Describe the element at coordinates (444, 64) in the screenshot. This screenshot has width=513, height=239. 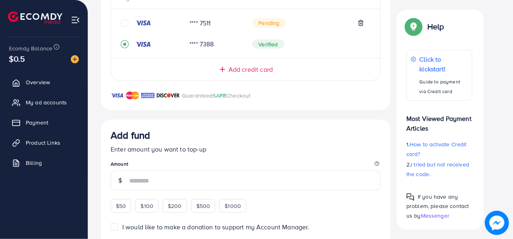
I see `p: Click to kickstart!` at that location.